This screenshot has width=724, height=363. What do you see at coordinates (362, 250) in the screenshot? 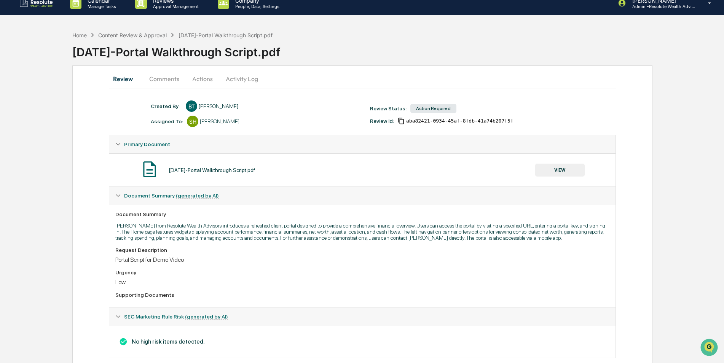
I see `div: Request Description` at bounding box center [362, 250].